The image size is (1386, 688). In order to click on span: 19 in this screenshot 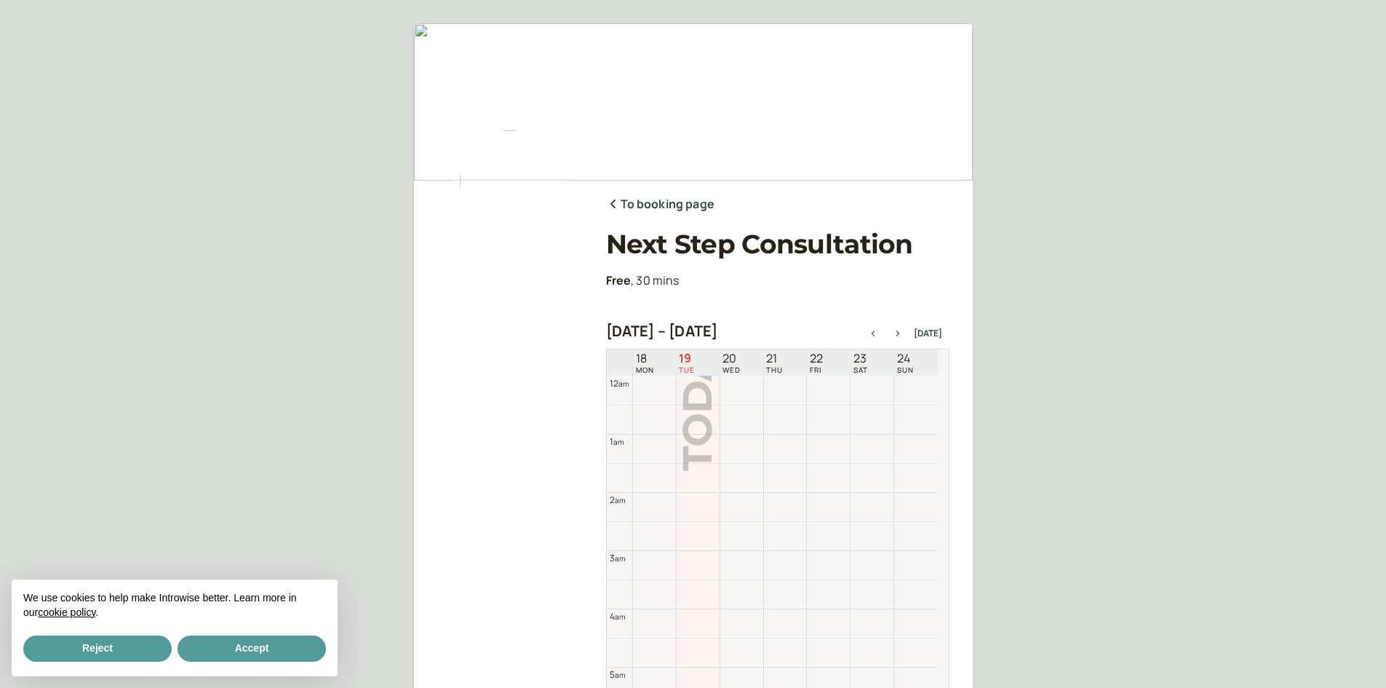, I will do `click(687, 358)`.